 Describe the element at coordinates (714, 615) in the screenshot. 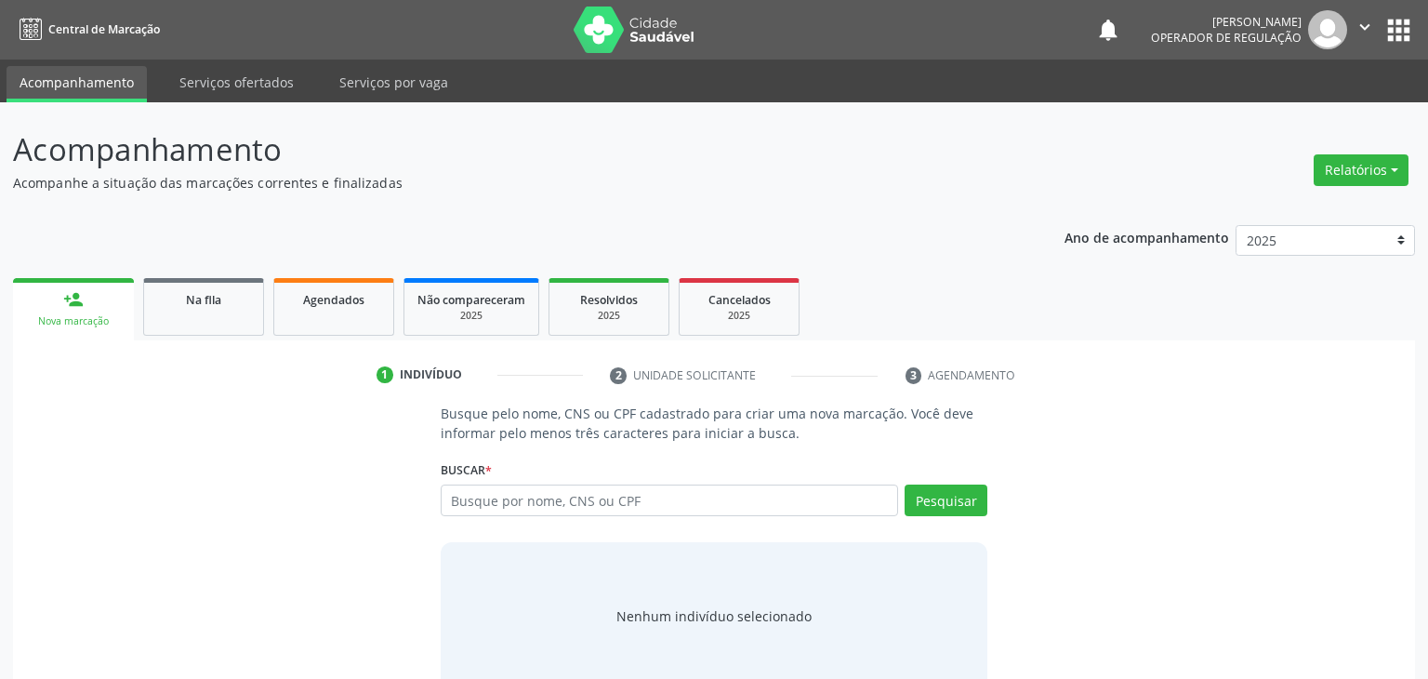

I see `div: Nenhum indivíduo selecionado` at that location.